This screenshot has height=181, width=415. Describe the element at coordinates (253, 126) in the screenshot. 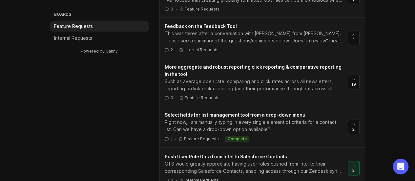

I see `div: Right now, I am manually typing in every single element of criteria for a contact list. Can we ha...` at that location.